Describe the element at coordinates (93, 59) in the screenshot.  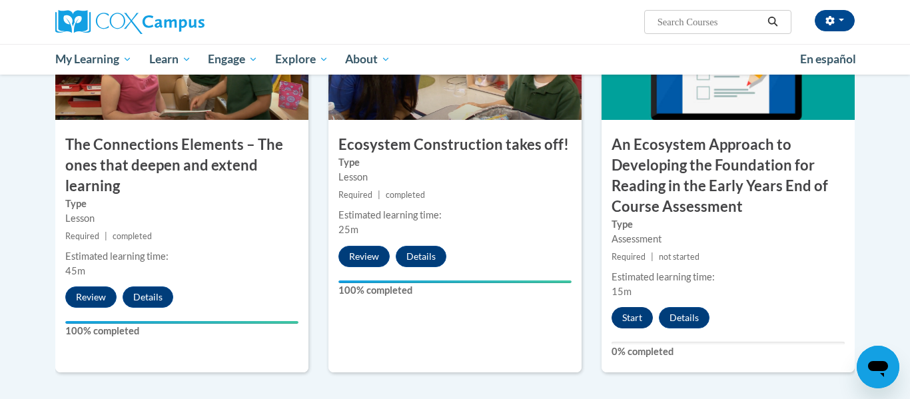
I see `span: My Learning` at that location.